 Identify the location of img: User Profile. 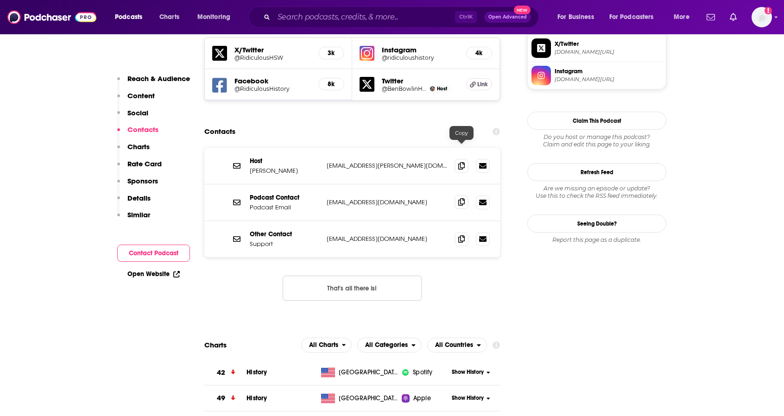
(762, 17).